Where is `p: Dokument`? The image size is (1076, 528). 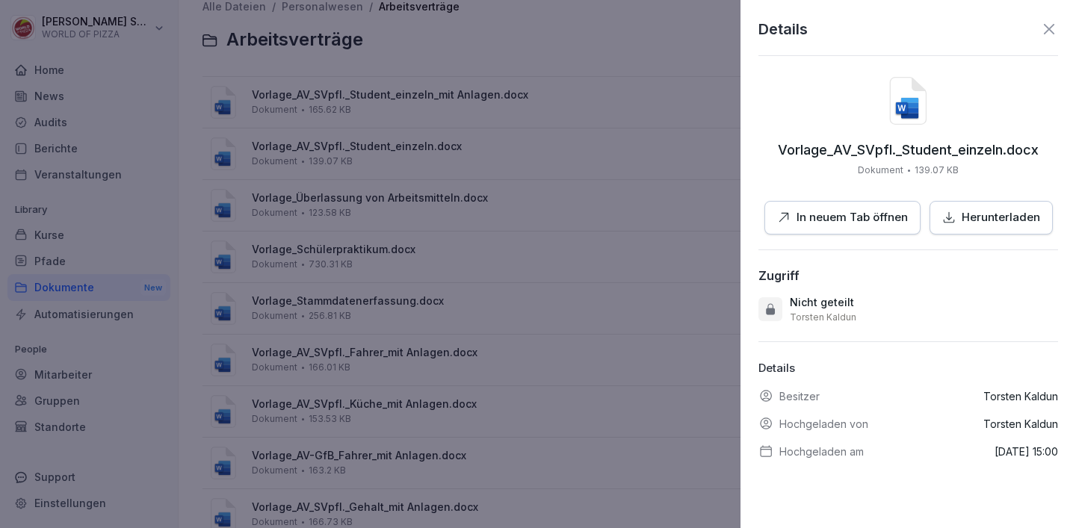 p: Dokument is located at coordinates (881, 170).